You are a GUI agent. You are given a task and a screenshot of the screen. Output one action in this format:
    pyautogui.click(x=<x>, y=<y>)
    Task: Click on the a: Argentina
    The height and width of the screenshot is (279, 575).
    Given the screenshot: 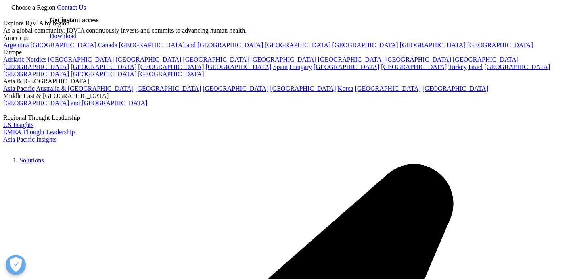 What is the action you would take?
    pyautogui.click(x=16, y=45)
    